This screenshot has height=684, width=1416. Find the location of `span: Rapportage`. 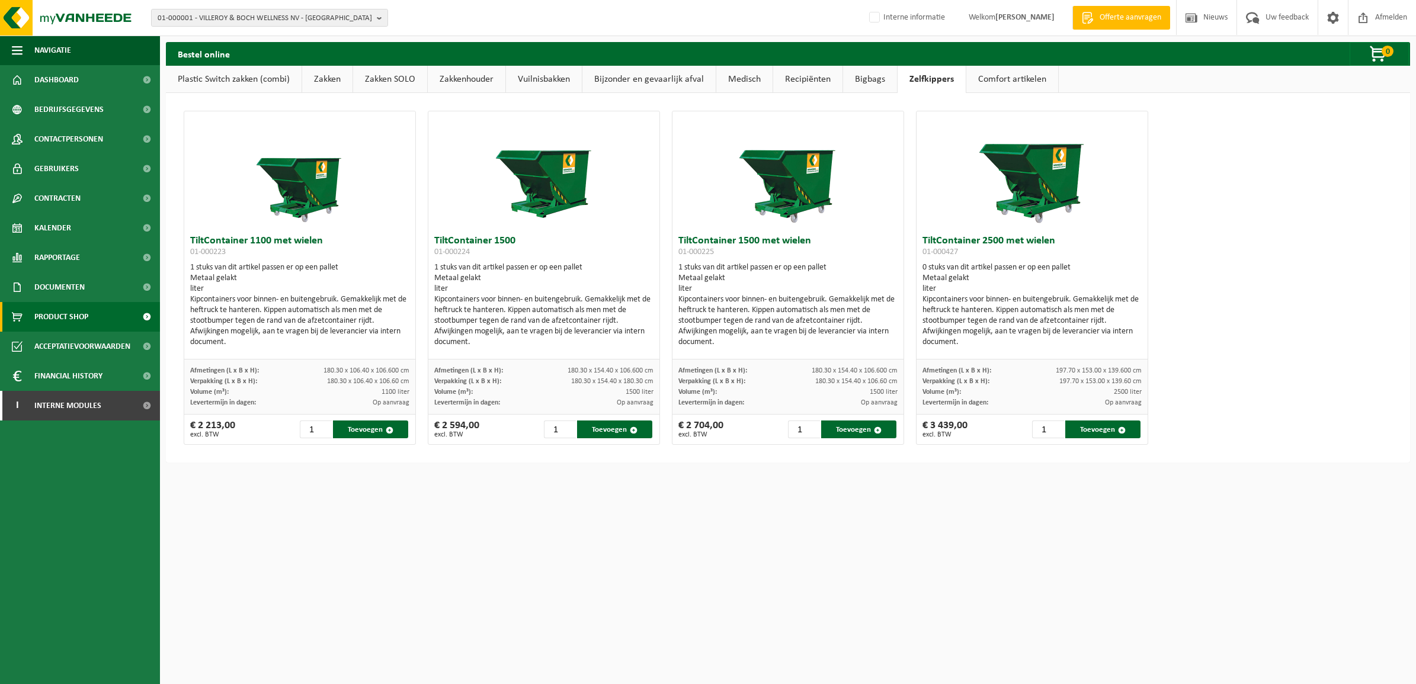

span: Rapportage is located at coordinates (57, 258).